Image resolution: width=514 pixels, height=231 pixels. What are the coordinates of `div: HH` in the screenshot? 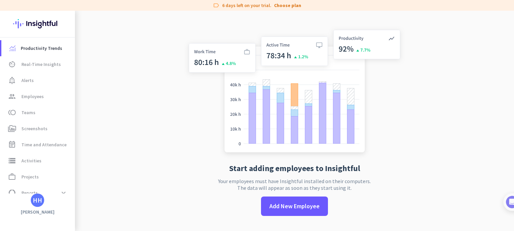 It's located at (37, 200).